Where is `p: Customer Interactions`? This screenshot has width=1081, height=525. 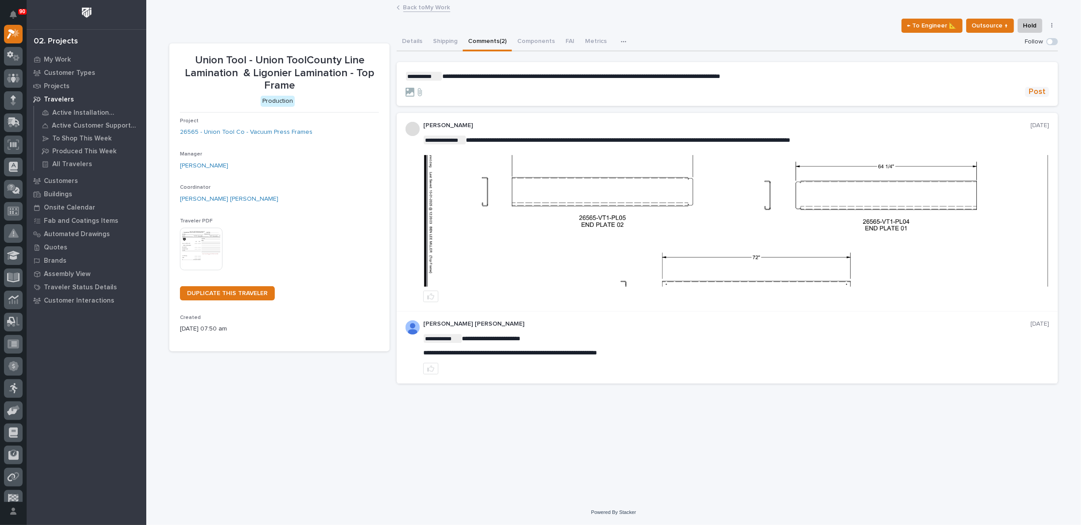 p: Customer Interactions is located at coordinates (79, 301).